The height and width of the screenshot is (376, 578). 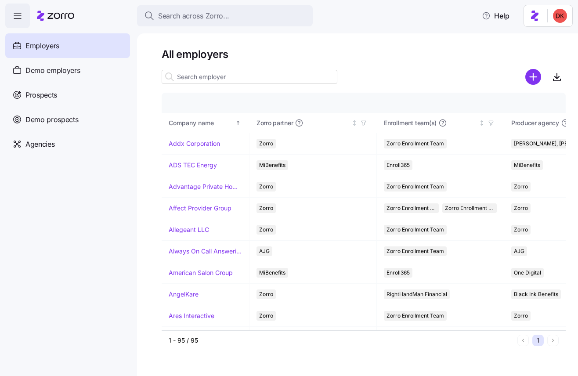 What do you see at coordinates (40, 144) in the screenshot?
I see `span: Agencies` at bounding box center [40, 144].